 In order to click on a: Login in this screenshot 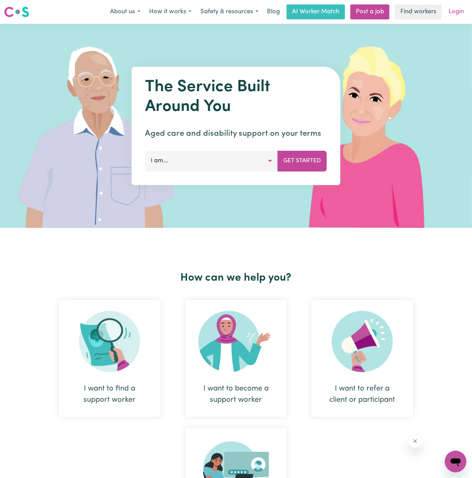, I will do `click(456, 12)`.